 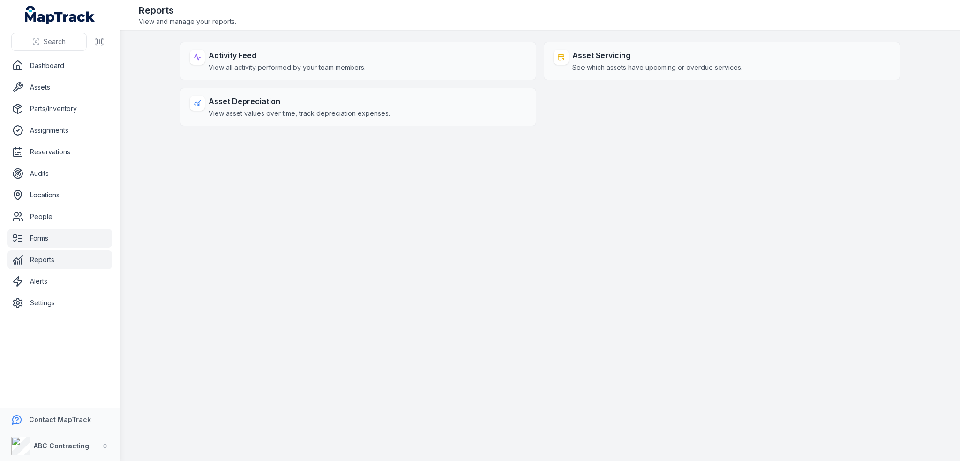 What do you see at coordinates (54, 42) in the screenshot?
I see `span: Search` at bounding box center [54, 42].